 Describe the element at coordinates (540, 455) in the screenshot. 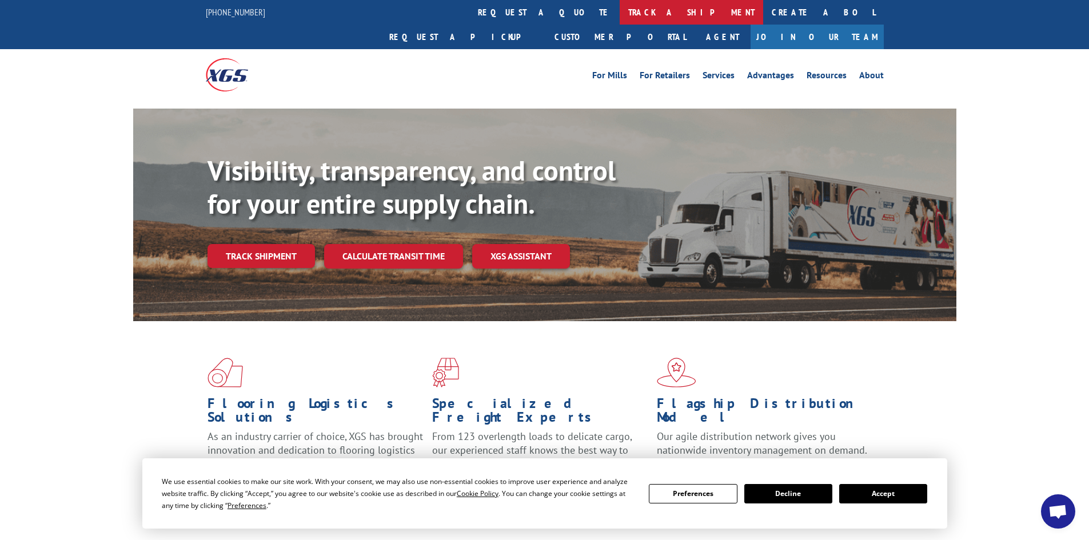

I see `p: From 123 overlength loads to delicate cargo, our experienced staff knows the best way to move you...` at that location.